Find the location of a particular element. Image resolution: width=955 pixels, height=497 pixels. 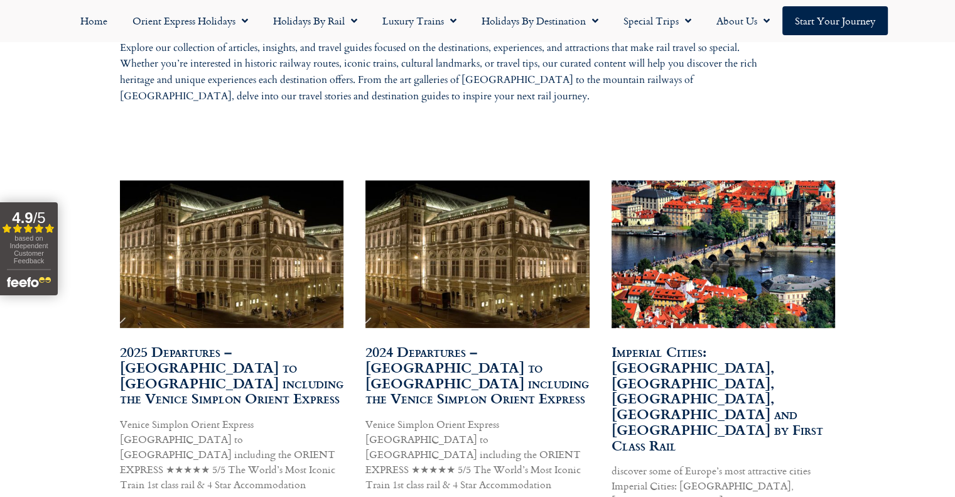

a: Luxury Trains is located at coordinates (419, 21).